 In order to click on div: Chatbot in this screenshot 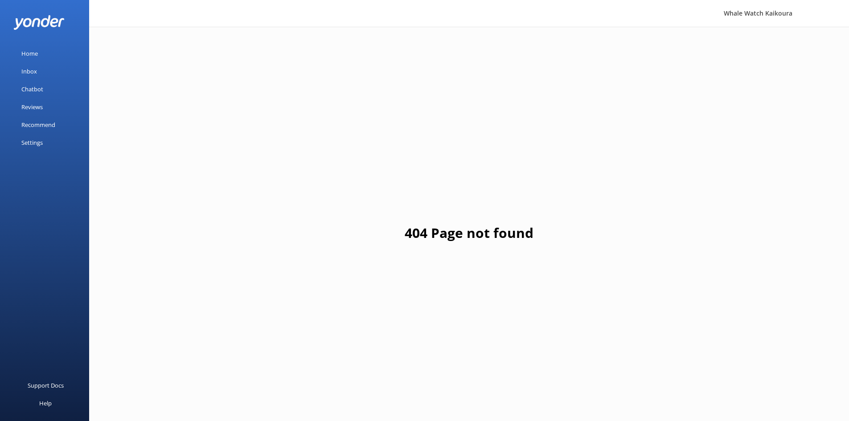, I will do `click(32, 89)`.